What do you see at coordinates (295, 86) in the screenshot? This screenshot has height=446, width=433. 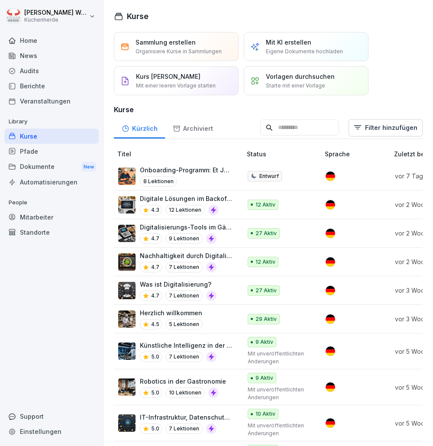 I see `p: Starte mit einer Vorlage` at bounding box center [295, 86].